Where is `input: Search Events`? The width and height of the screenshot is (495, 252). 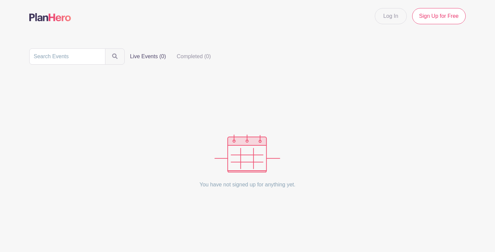
input: Search Events is located at coordinates (67, 57).